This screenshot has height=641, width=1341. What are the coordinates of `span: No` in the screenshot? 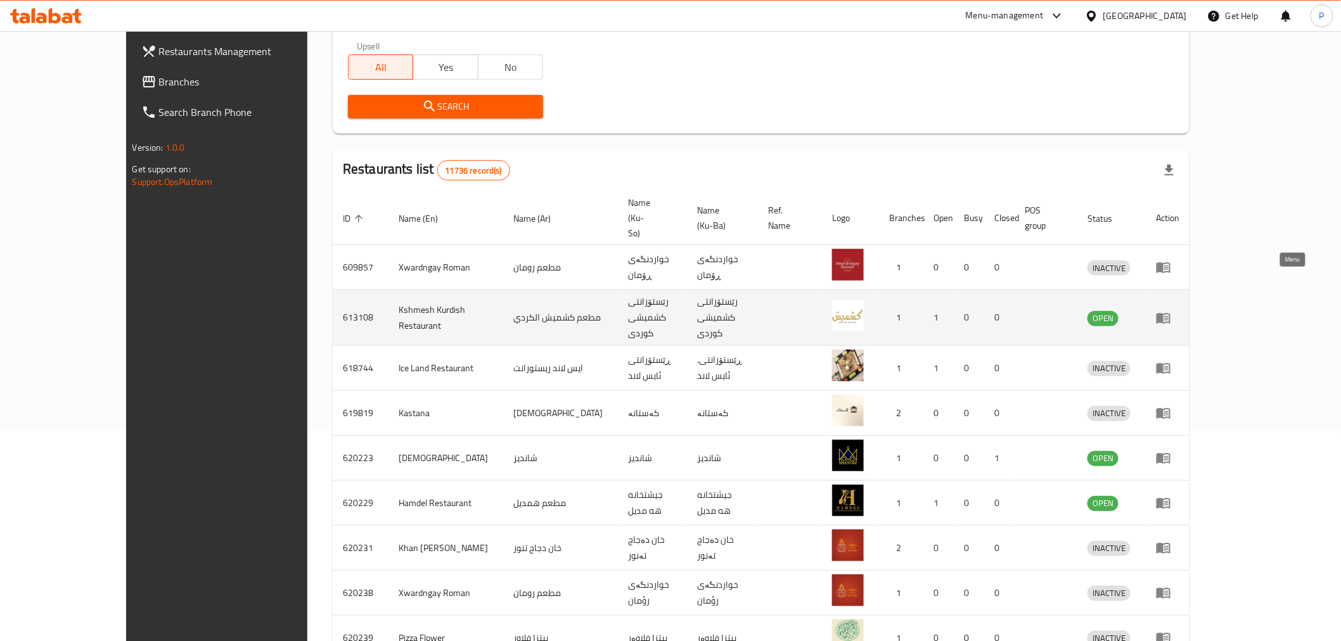 It's located at (511, 67).